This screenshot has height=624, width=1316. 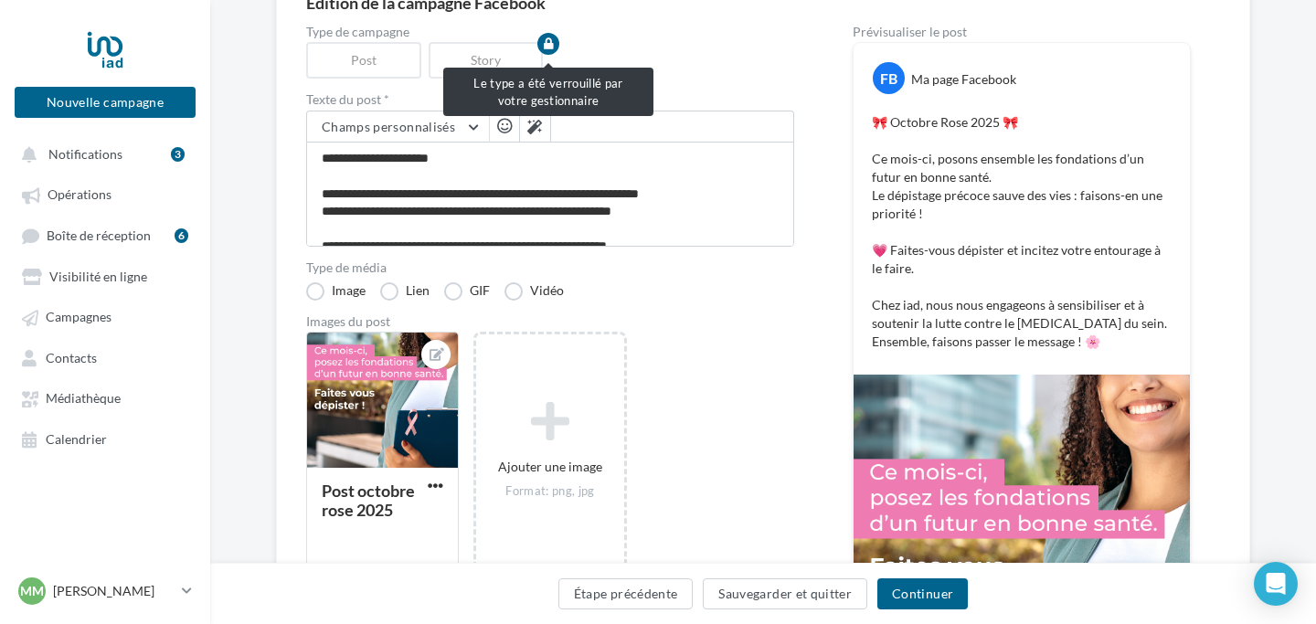 I want to click on span: Boîte de réception, so click(x=99, y=235).